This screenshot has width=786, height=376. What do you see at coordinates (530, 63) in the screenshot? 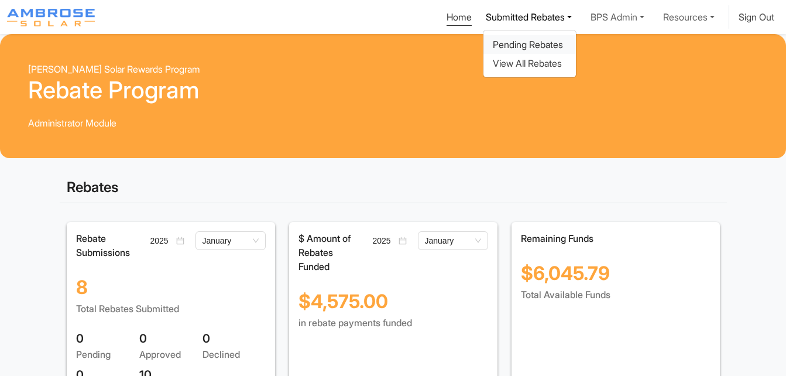
I see `div: View All Rebates` at bounding box center [530, 63].